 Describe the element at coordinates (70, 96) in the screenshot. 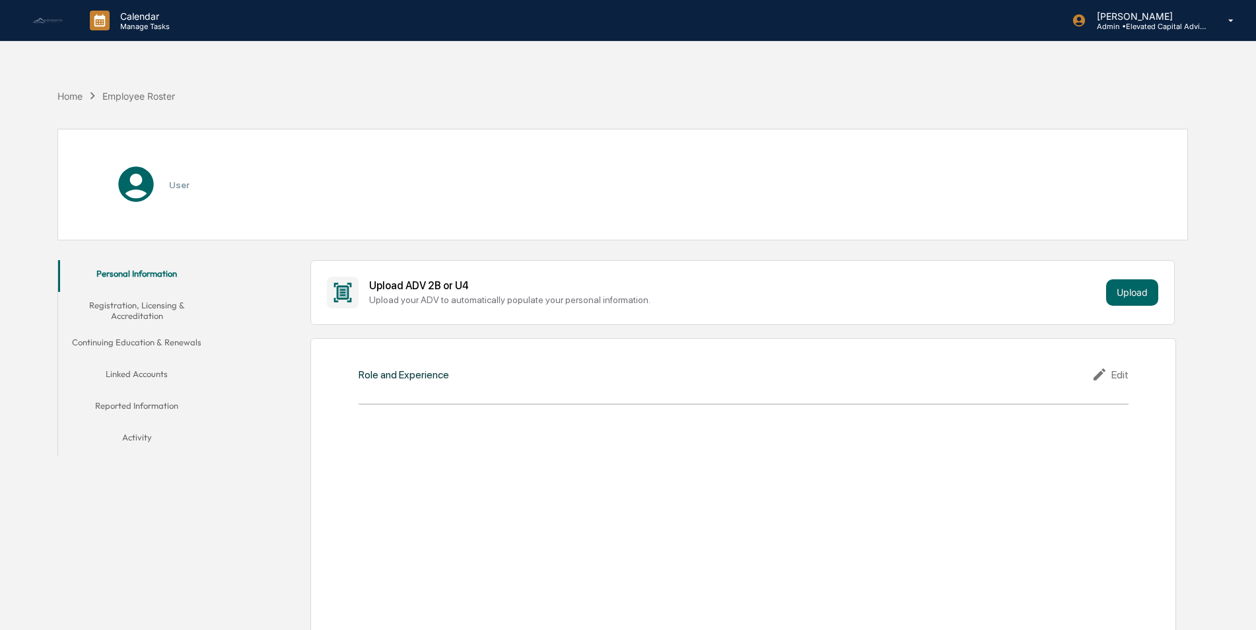

I see `div: Home` at that location.